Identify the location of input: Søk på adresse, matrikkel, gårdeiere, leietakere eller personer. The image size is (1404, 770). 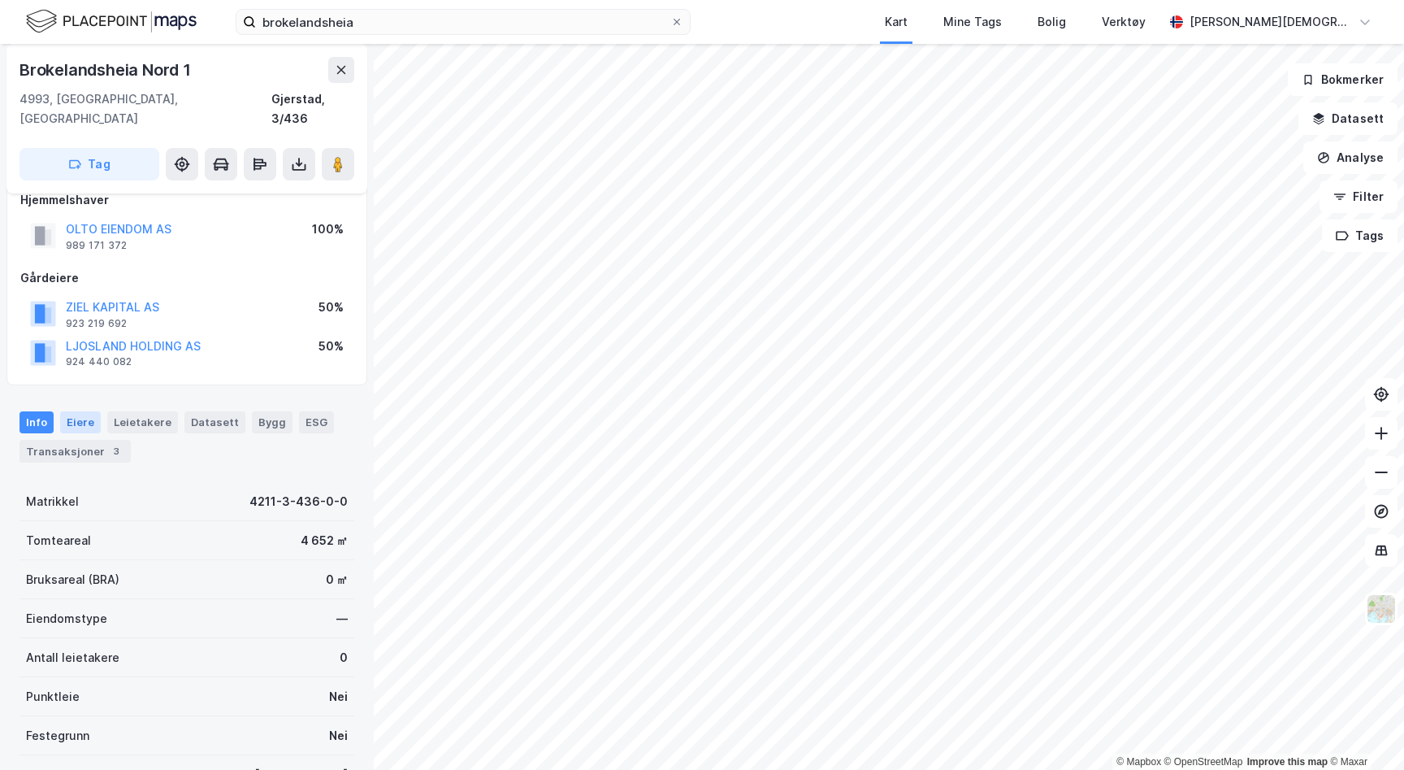
(463, 22).